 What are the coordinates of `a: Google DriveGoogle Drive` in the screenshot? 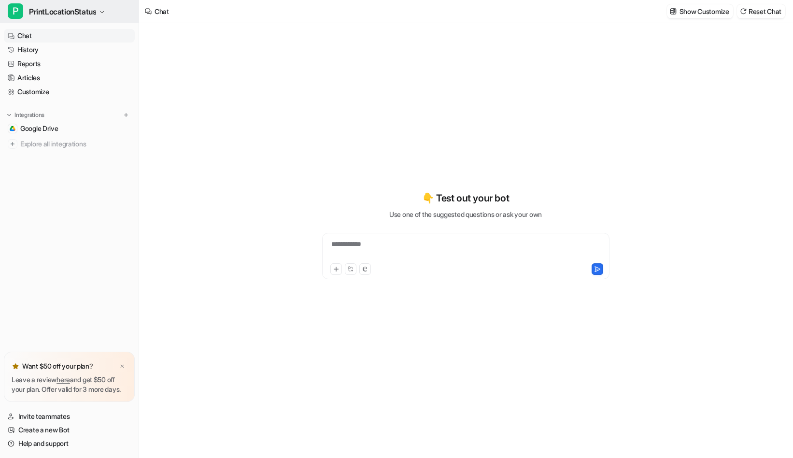 It's located at (69, 129).